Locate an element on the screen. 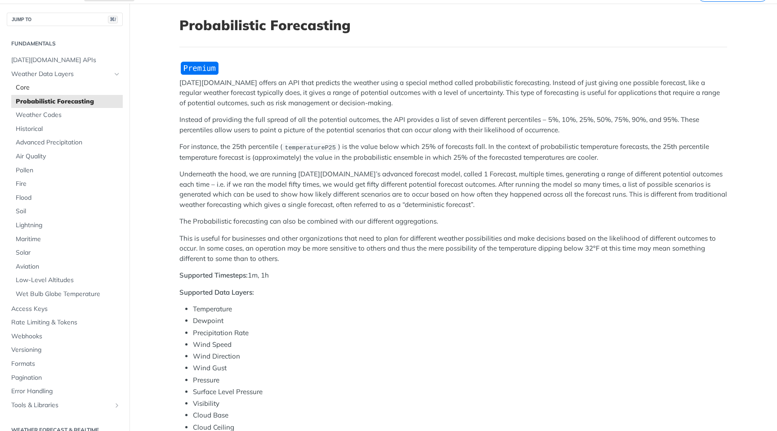  p: The Probabilistic forecasting can also be combined with our different aggregations. is located at coordinates (453, 221).